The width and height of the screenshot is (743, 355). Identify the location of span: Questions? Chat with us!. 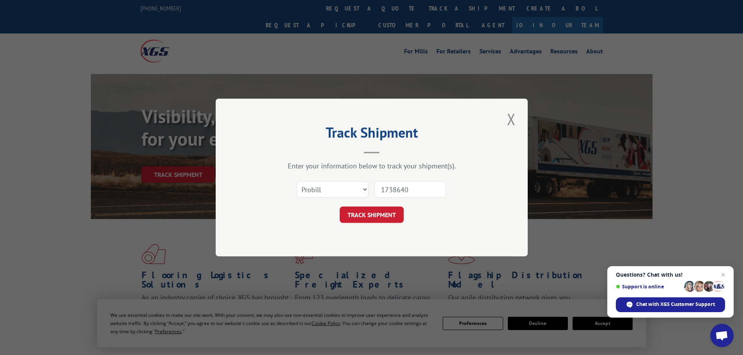
(670, 275).